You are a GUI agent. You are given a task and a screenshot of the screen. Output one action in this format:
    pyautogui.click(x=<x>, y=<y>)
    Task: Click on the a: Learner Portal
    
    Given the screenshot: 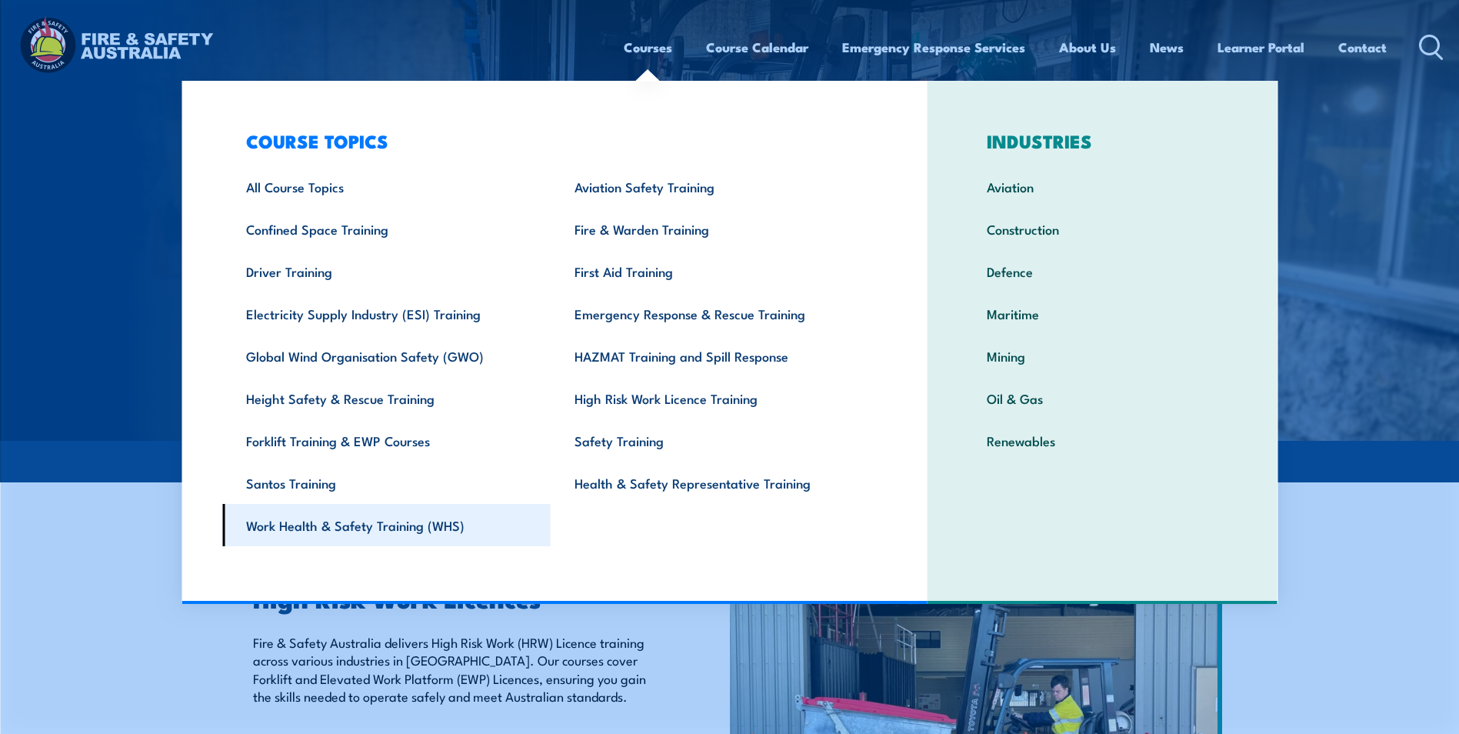 What is the action you would take?
    pyautogui.click(x=1261, y=47)
    